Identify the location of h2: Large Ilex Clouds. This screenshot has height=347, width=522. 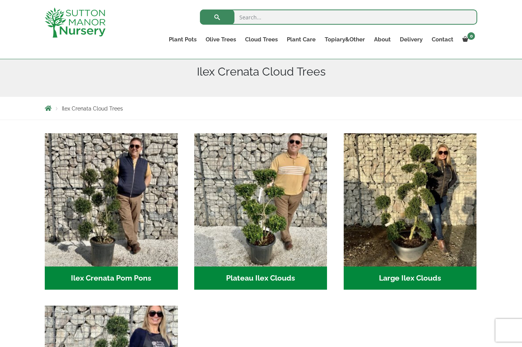
(410, 278).